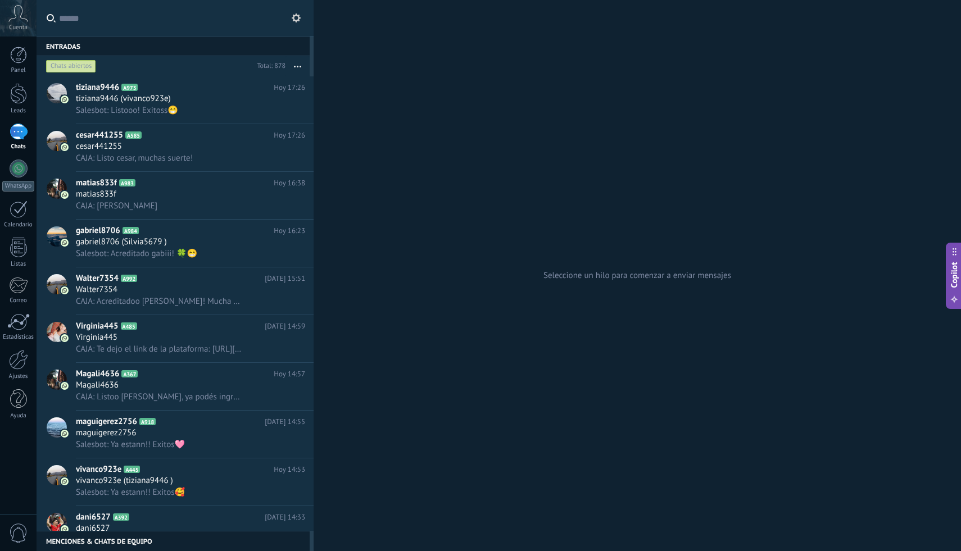 This screenshot has height=551, width=961. What do you see at coordinates (133, 135) in the screenshot?
I see `span: A585` at bounding box center [133, 135].